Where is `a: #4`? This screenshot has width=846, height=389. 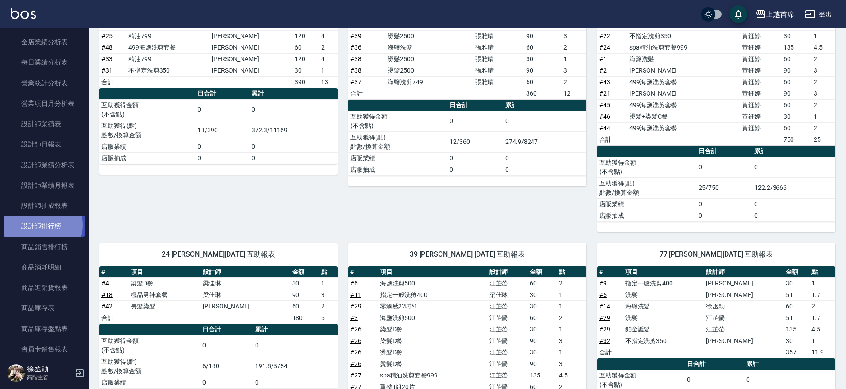 a: #4 is located at coordinates (105, 283).